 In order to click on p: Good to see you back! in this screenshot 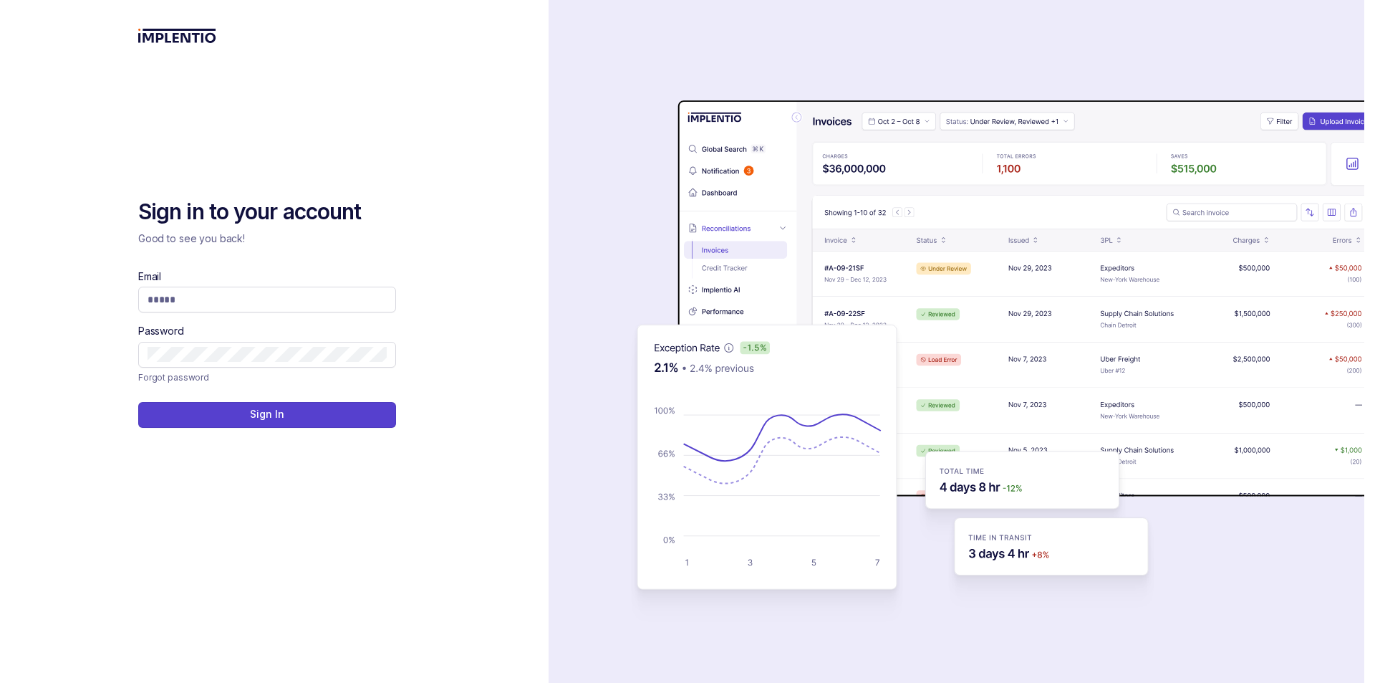, I will do `click(267, 239)`.